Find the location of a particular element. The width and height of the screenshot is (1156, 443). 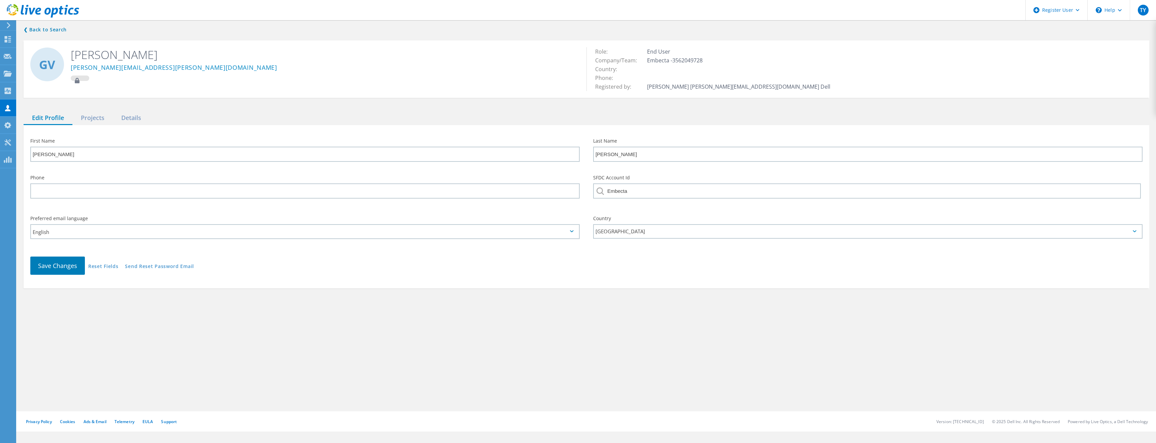

a: EULA is located at coordinates (148, 421).